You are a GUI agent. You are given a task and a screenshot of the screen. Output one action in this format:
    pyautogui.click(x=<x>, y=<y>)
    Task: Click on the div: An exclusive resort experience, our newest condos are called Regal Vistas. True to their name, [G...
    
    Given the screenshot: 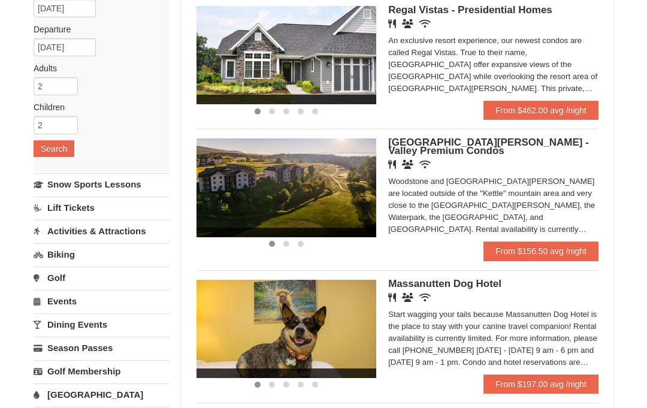 What is the action you would take?
    pyautogui.click(x=493, y=65)
    